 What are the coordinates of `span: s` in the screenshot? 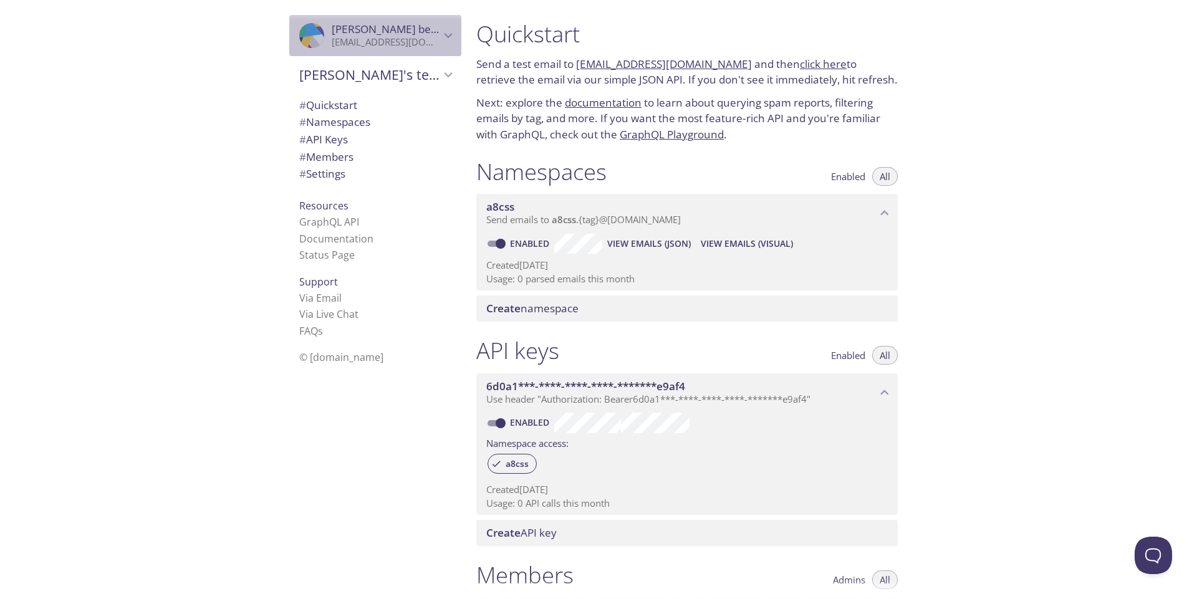 It's located at (321, 331).